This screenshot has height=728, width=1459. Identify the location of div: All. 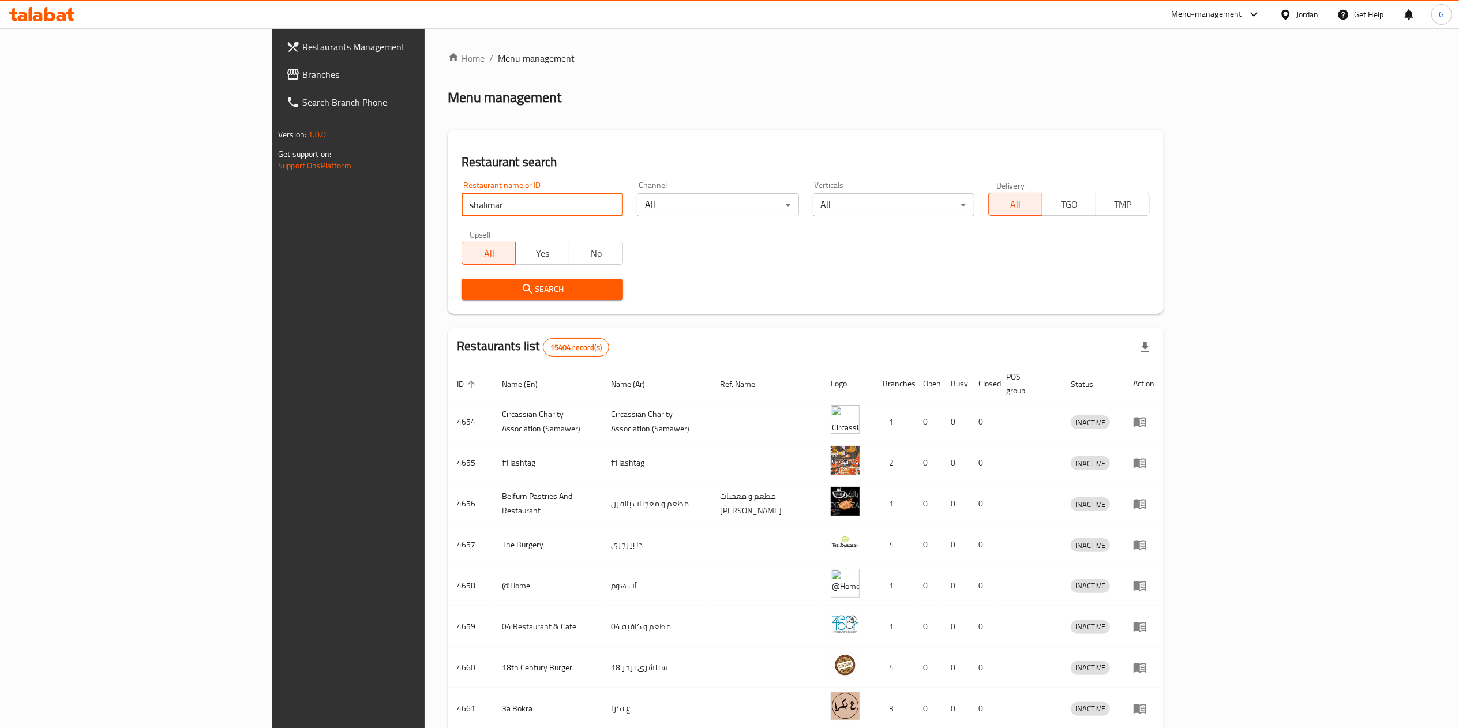
(894, 205).